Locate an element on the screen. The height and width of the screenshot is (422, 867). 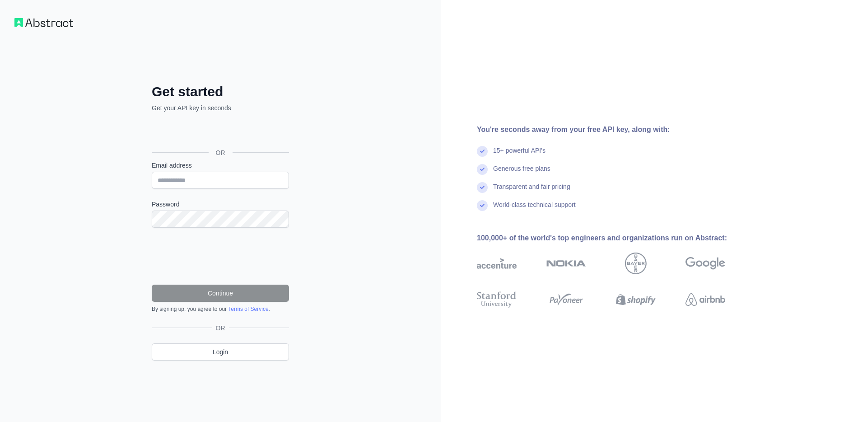
h2: Get started is located at coordinates (220, 92).